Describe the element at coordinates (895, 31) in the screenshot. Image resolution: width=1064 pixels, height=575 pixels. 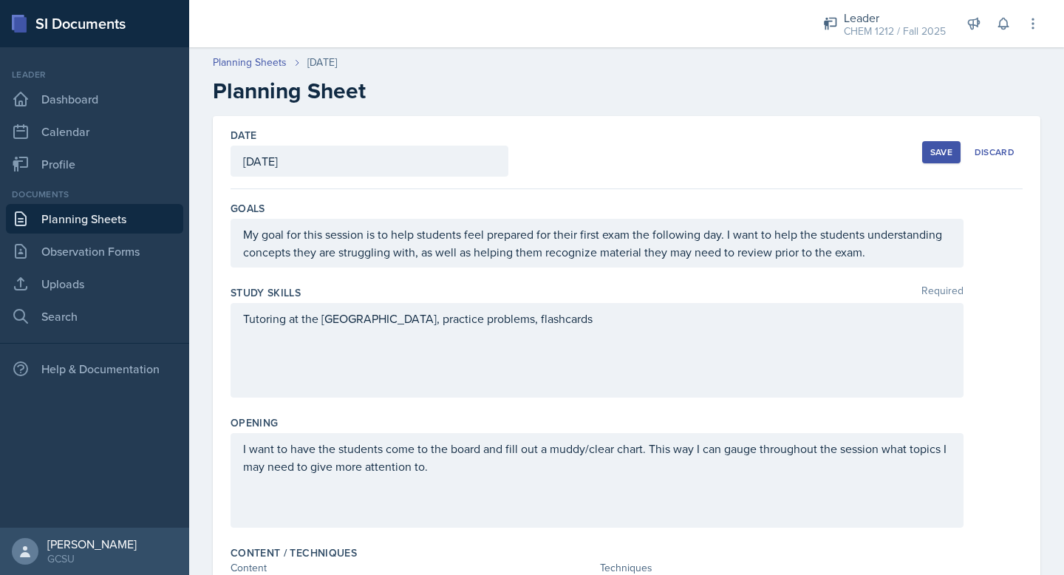
I see `div: CHEM 1212 / Fall 2025` at that location.